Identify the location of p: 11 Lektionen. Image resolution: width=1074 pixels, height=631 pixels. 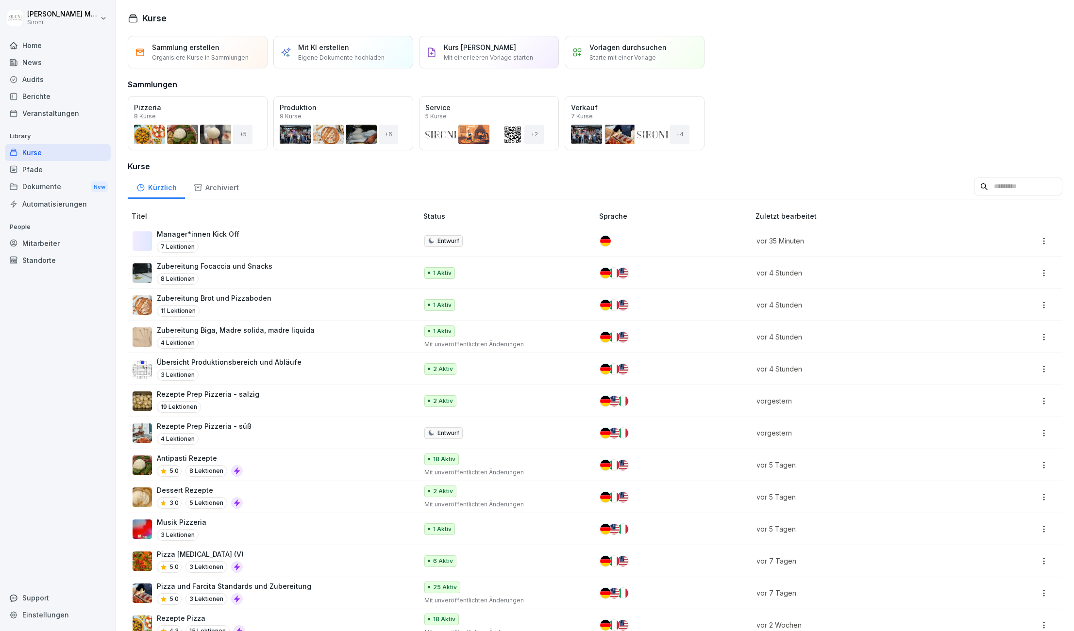
(178, 311).